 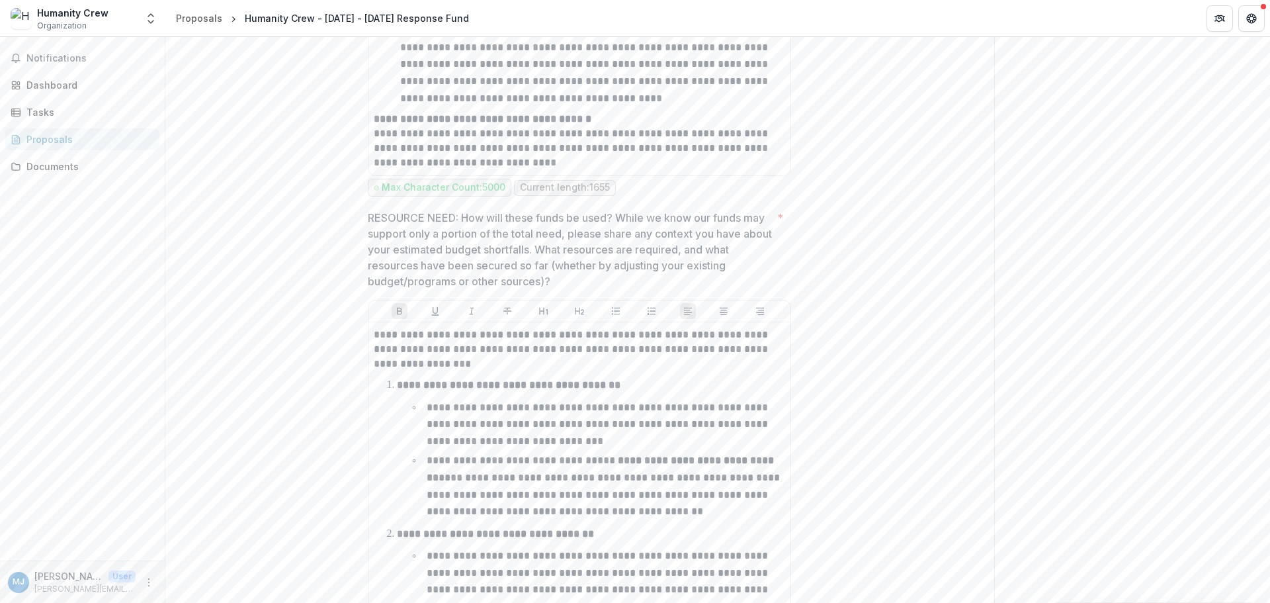 I want to click on div: Humanity Crew, so click(x=73, y=13).